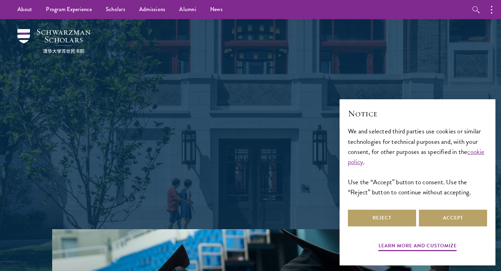 This screenshot has width=501, height=271. What do you see at coordinates (453, 218) in the screenshot?
I see `button: Accept` at bounding box center [453, 218].